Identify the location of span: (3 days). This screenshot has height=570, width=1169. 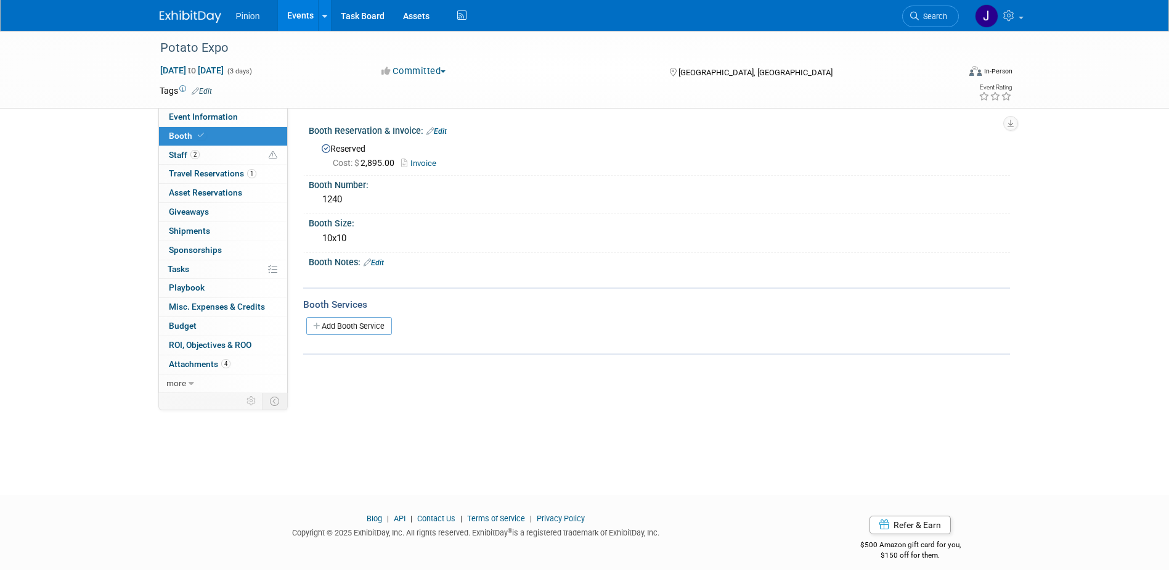
(239, 71).